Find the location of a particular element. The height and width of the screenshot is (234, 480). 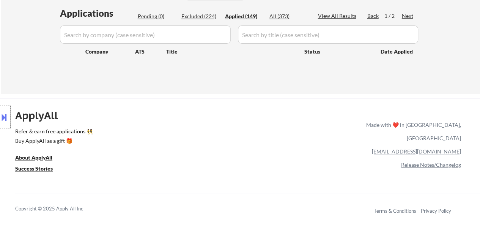

div: Date Applied is located at coordinates (397, 52).